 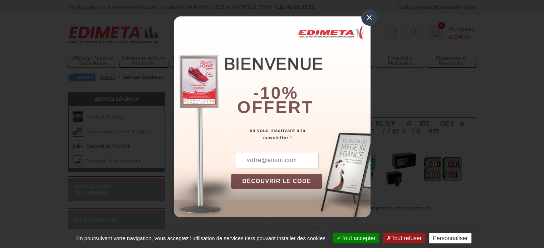 What do you see at coordinates (277, 160) in the screenshot?
I see `input: votre@email.com` at bounding box center [277, 160].